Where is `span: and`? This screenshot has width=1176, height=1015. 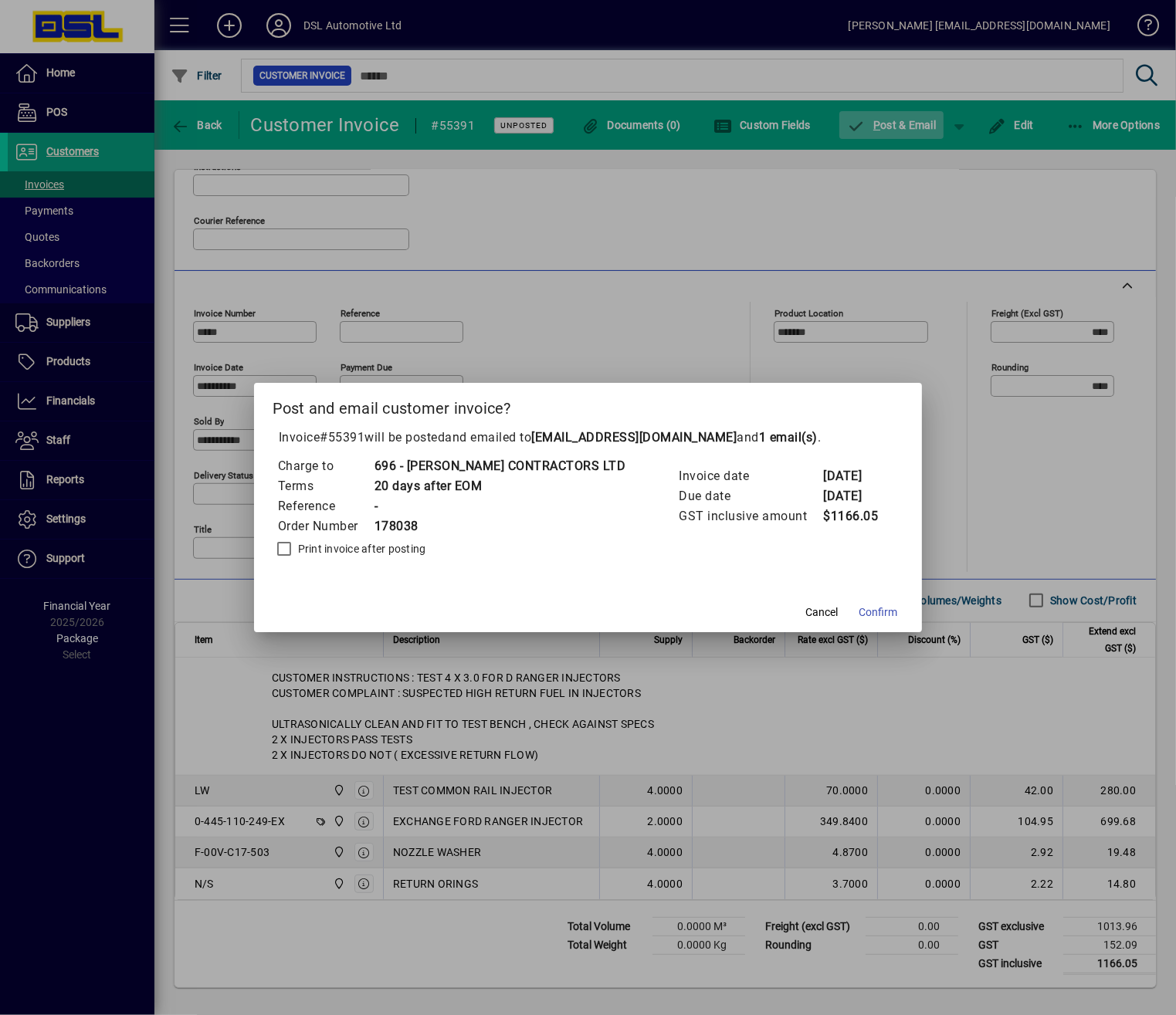
span: and is located at coordinates (776, 437).